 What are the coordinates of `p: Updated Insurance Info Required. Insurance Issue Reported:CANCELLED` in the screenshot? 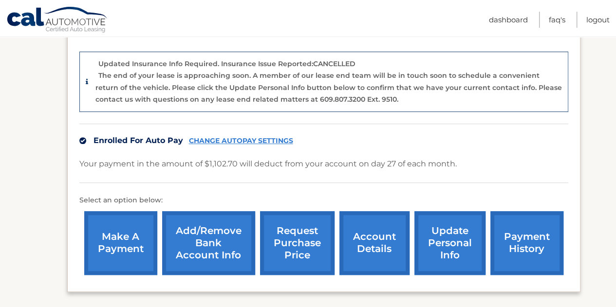 It's located at (227, 64).